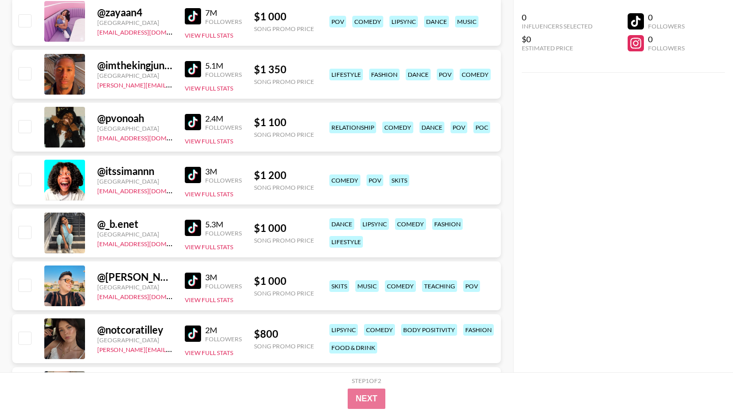 This screenshot has height=413, width=733. Describe the element at coordinates (353, 348) in the screenshot. I see `div: food & drink` at that location.